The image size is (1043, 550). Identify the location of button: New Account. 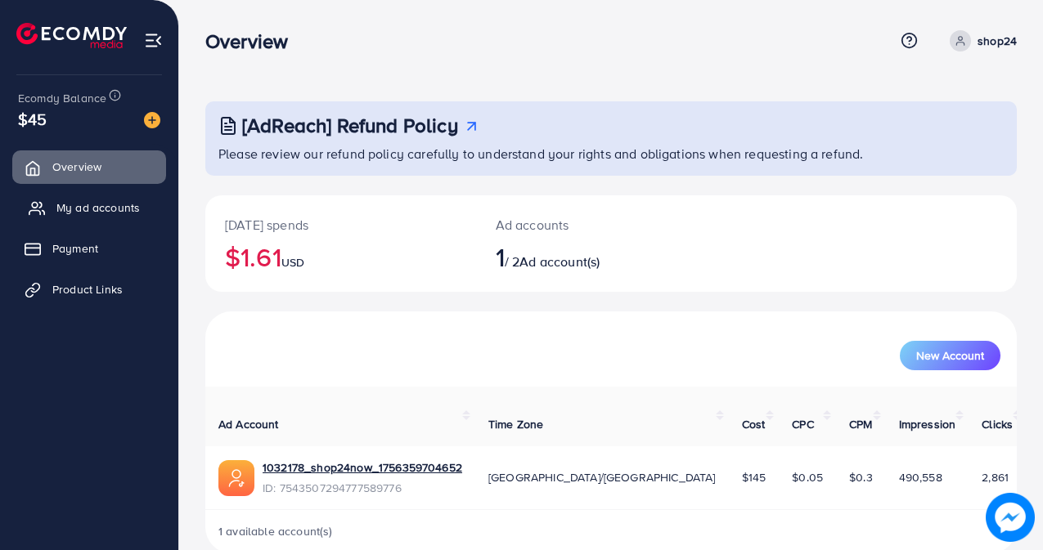
(949, 356).